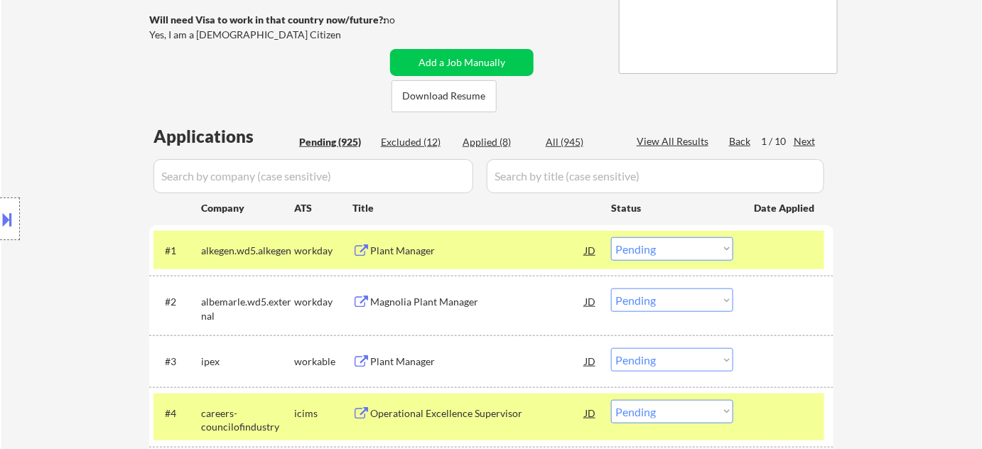  What do you see at coordinates (247, 362) in the screenshot?
I see `div: ipex` at bounding box center [247, 362].